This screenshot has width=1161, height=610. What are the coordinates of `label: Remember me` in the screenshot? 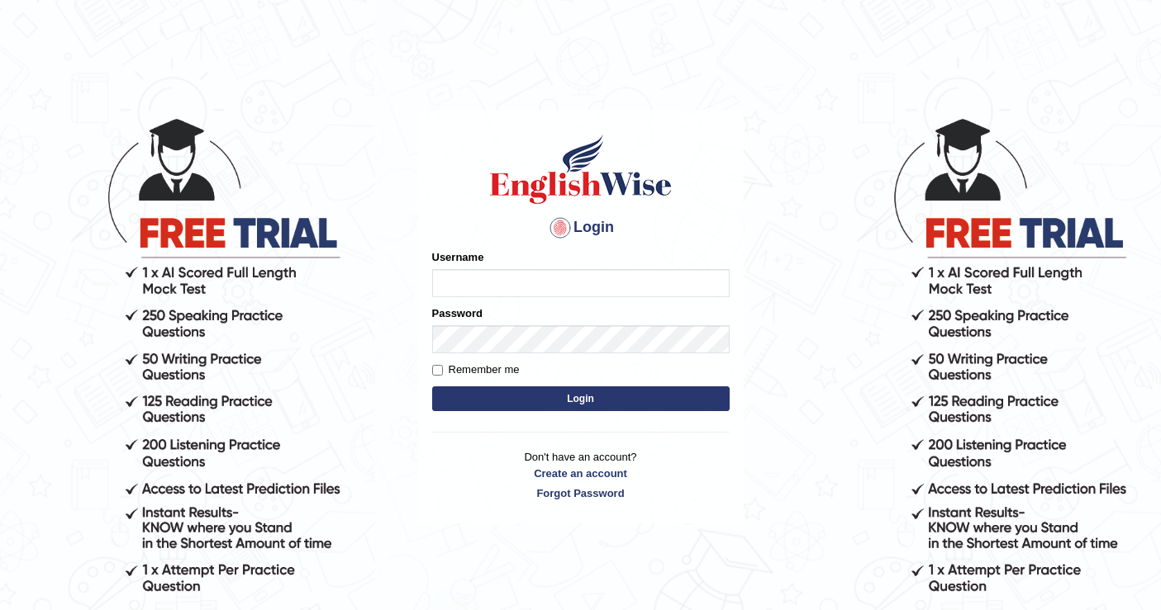 It's located at (476, 370).